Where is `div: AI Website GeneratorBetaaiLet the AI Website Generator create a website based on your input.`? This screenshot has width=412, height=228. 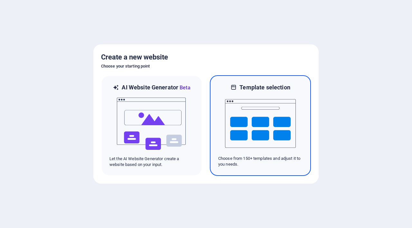 div: AI Website GeneratorBetaaiLet the AI Website Generator create a website based on your input. is located at coordinates (152, 126).